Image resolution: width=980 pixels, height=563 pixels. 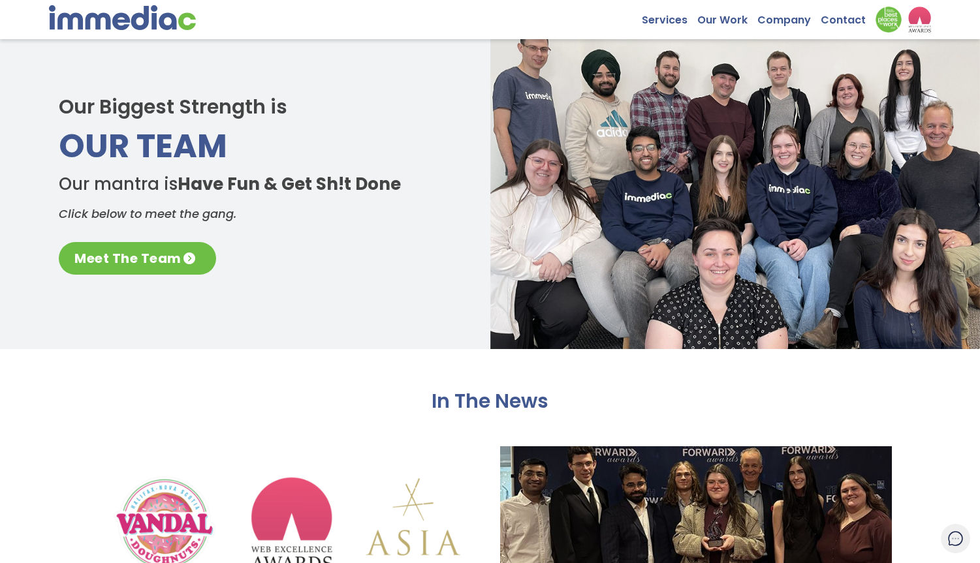 I want to click on h2: In The News, so click(x=490, y=401).